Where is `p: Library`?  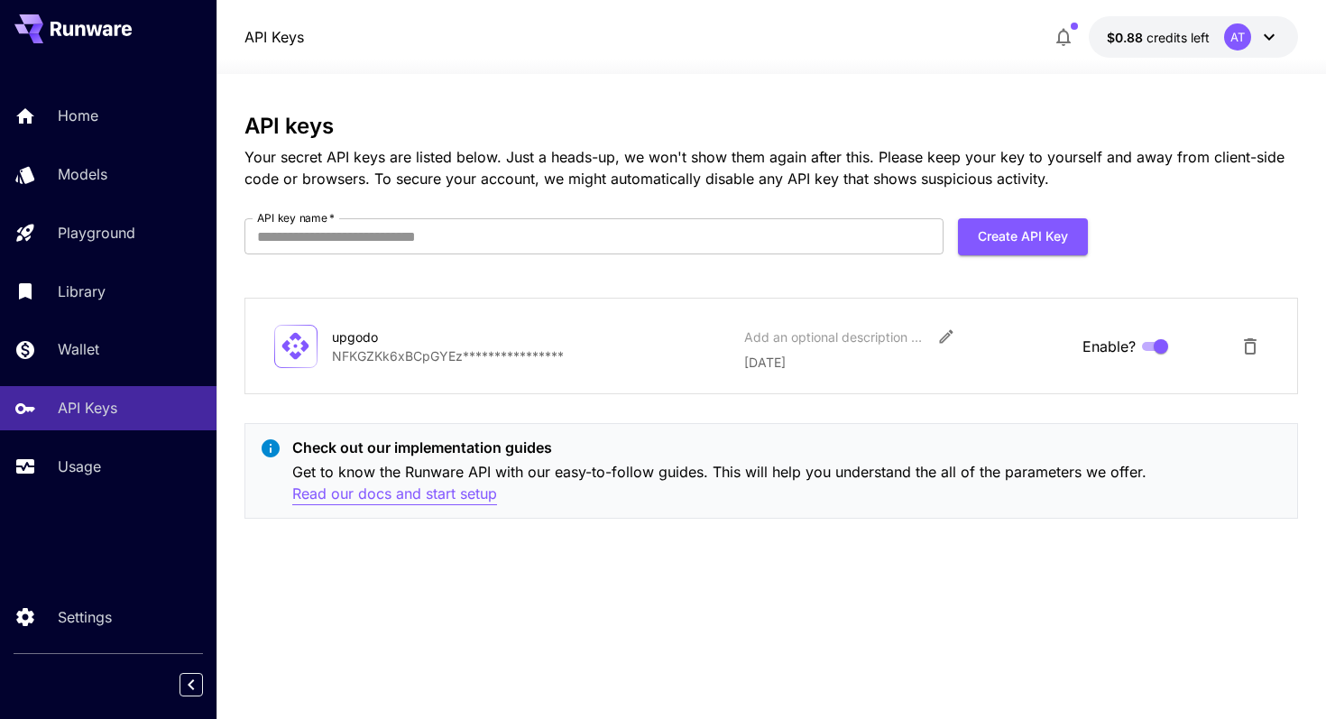
p: Library is located at coordinates (81, 291).